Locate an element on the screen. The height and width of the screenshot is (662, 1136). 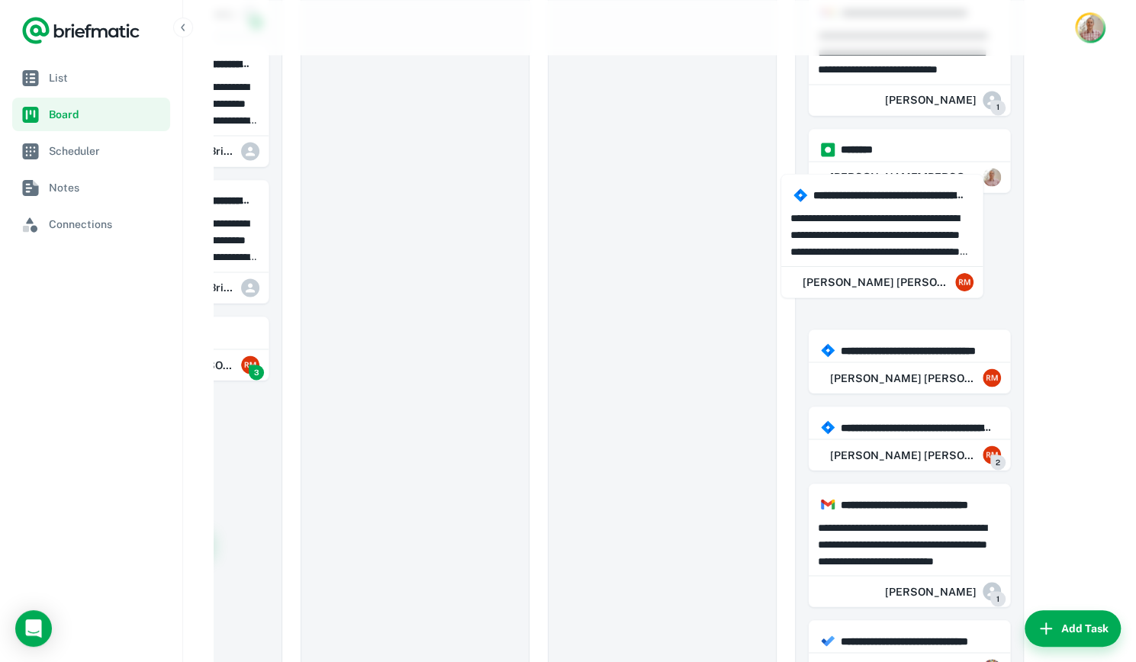
a: Notes is located at coordinates (91, 188).